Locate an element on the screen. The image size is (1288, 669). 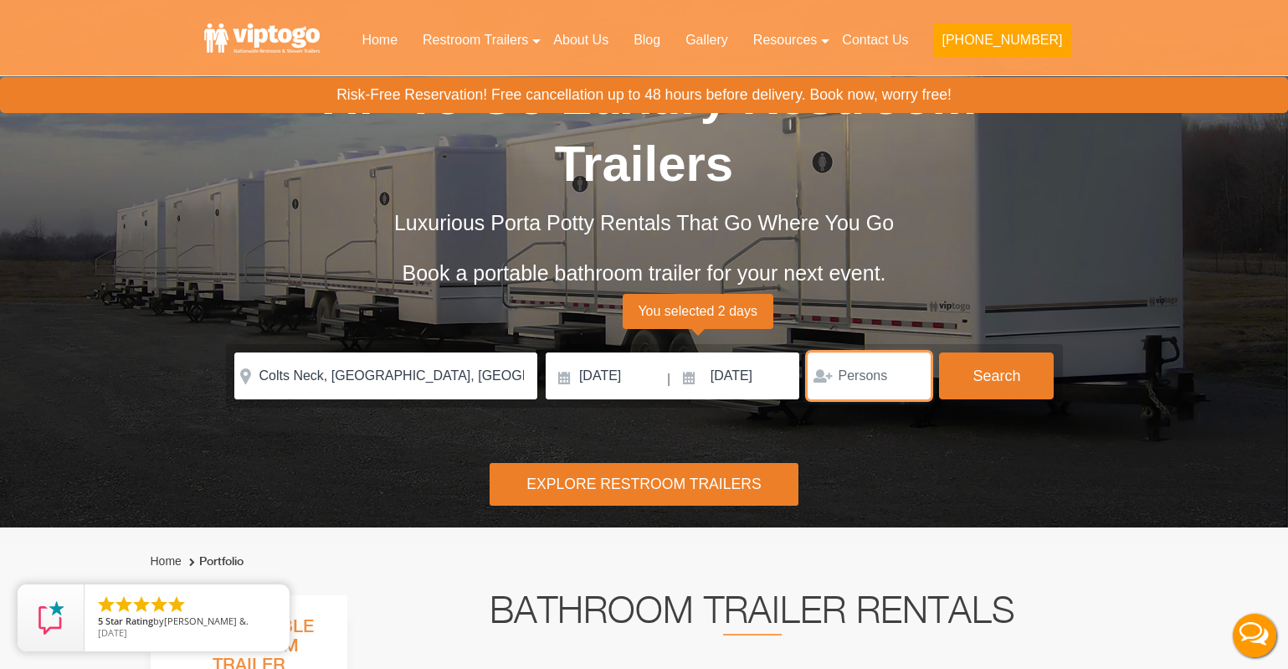
div: Explore Restroom Trailers is located at coordinates (644, 484).